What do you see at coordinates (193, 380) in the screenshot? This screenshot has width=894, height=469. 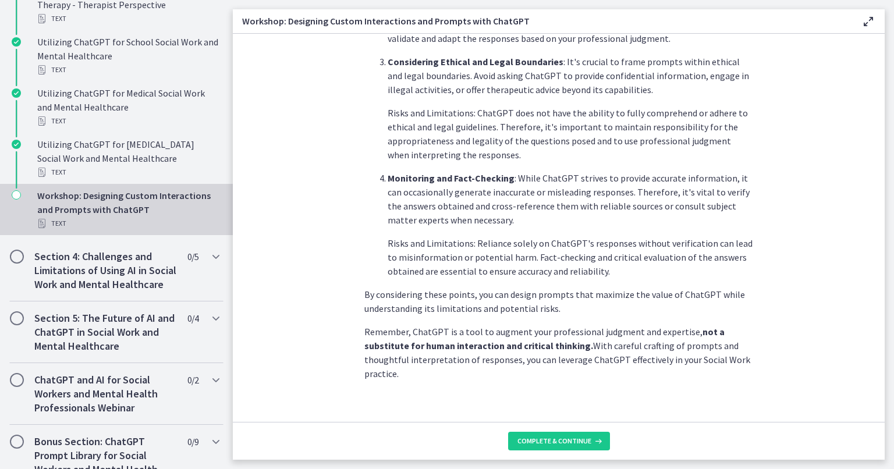 I see `span: 0 / 2` at bounding box center [193, 380].